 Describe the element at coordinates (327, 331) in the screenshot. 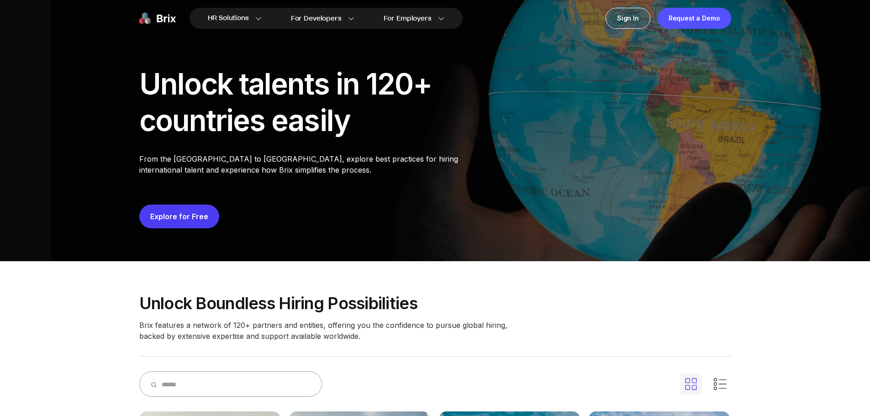

I see `p: Brix features a network of 120+ partners and entities, offering you the confidence to pursue glob...` at that location.